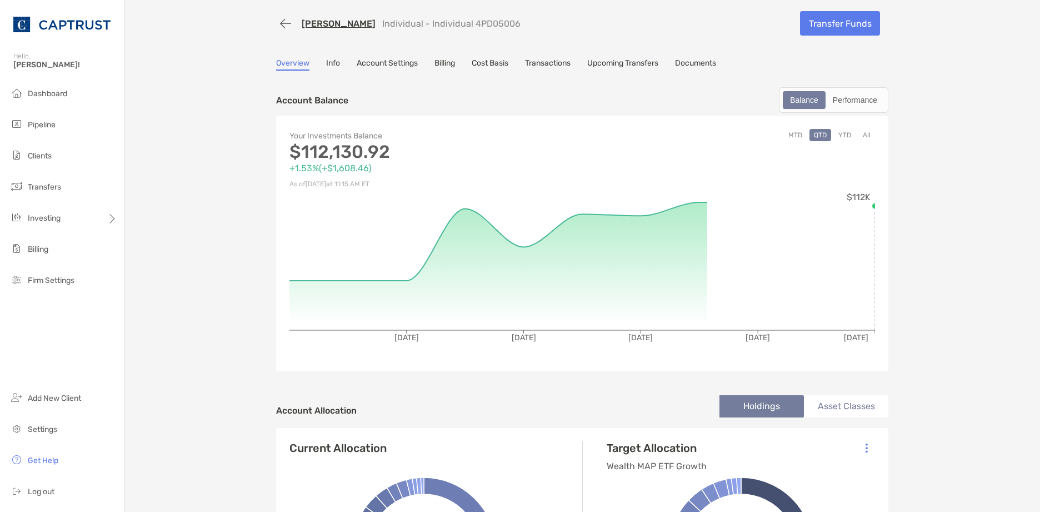 The height and width of the screenshot is (512, 1040). I want to click on img: transfers icon, so click(17, 186).